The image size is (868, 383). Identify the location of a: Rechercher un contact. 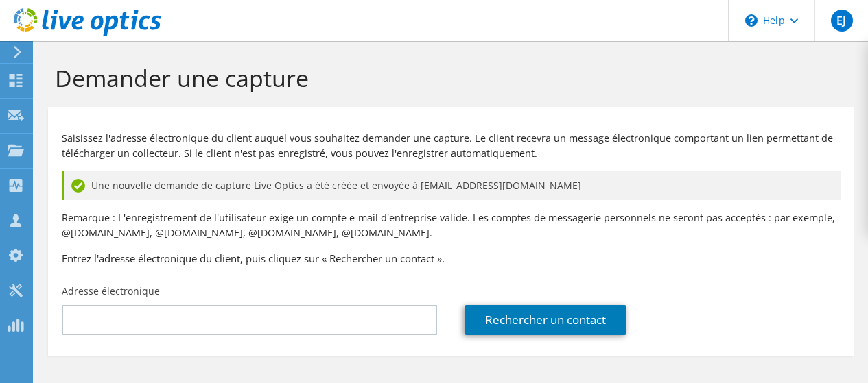
(545, 320).